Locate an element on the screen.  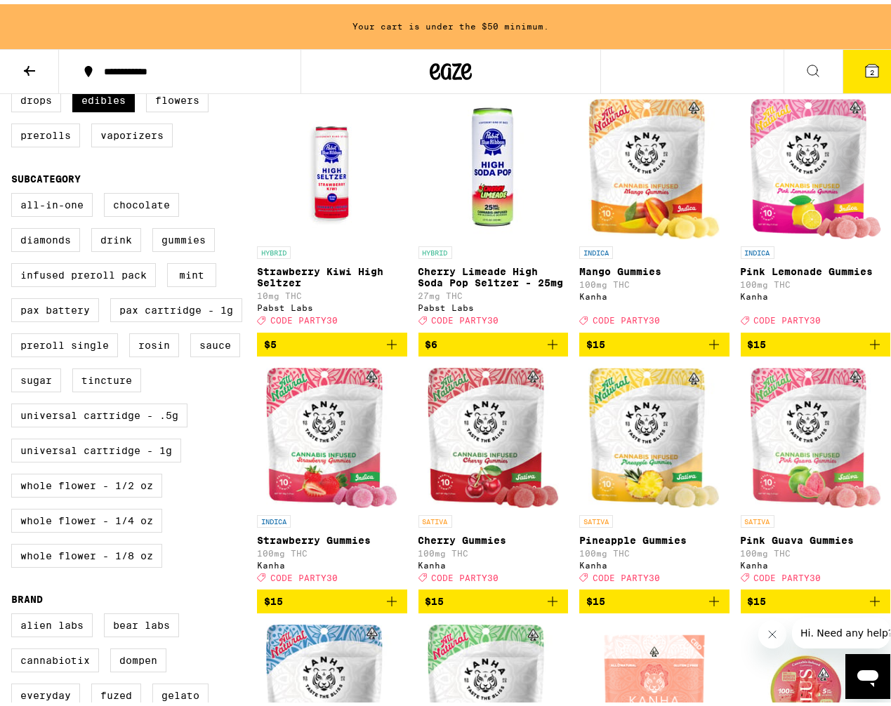
img: Kanha - Pink Lemonade Gummies is located at coordinates (815, 165).